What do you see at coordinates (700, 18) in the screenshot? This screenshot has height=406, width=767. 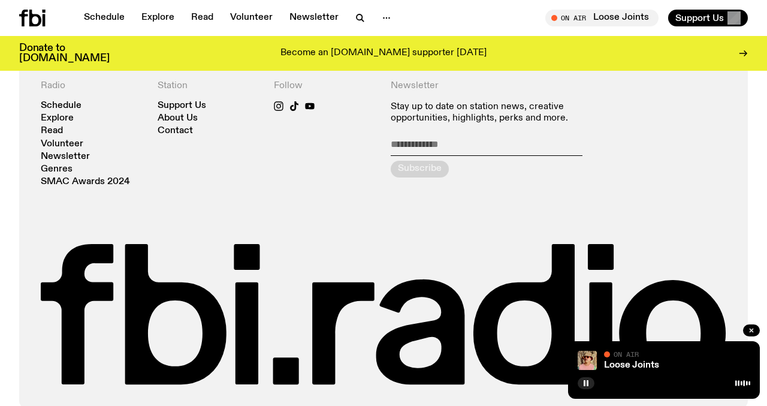 I see `span: Support Us` at bounding box center [700, 18].